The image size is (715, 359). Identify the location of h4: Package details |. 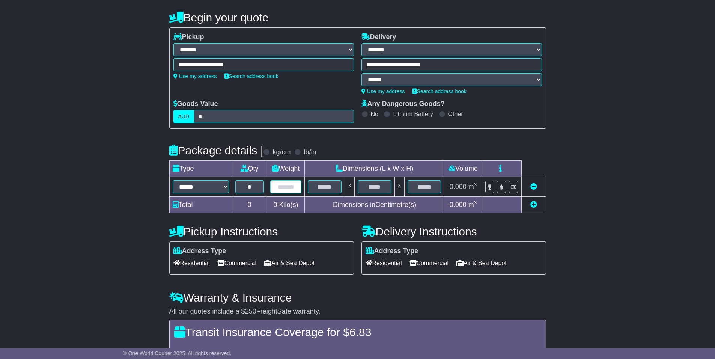
(216, 150).